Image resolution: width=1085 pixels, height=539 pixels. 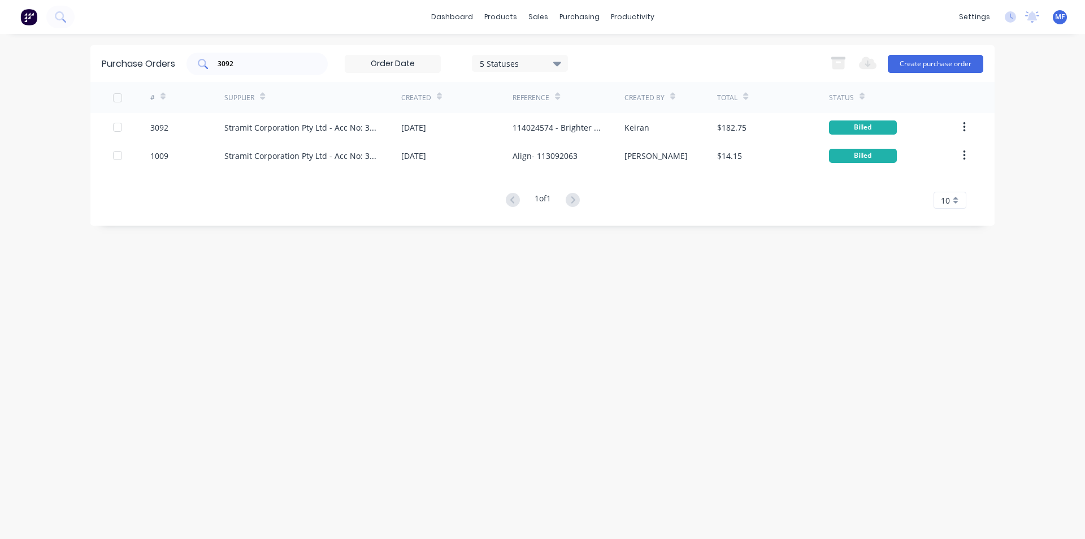 What do you see at coordinates (557, 127) in the screenshot?
I see `div: 114024574 - Brighter Built` at bounding box center [557, 127].